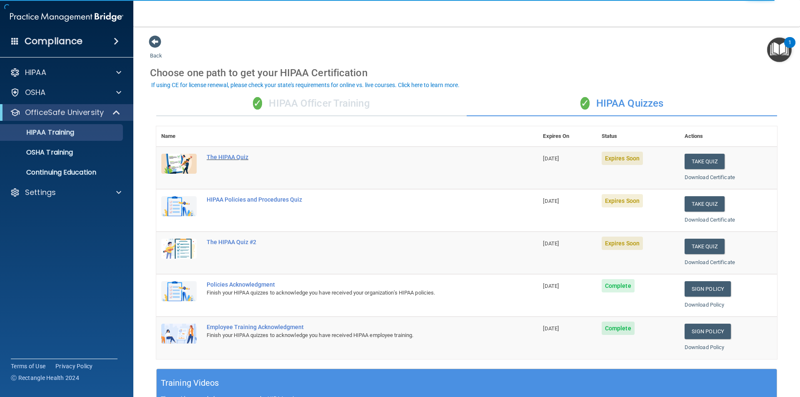  What do you see at coordinates (351, 293) in the screenshot?
I see `div: Finish your HIPAA quizzes to acknowledge you have received your organization’s HIPAA policies.` at bounding box center [351, 293].